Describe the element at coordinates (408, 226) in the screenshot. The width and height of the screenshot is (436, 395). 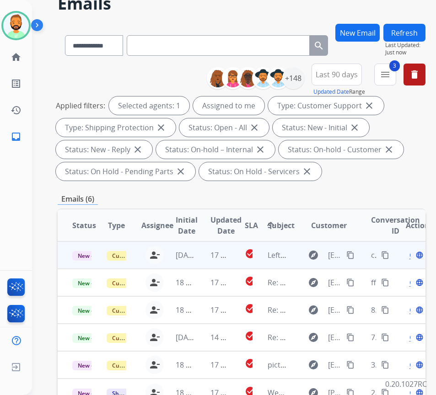
I see `th: Action` at that location.